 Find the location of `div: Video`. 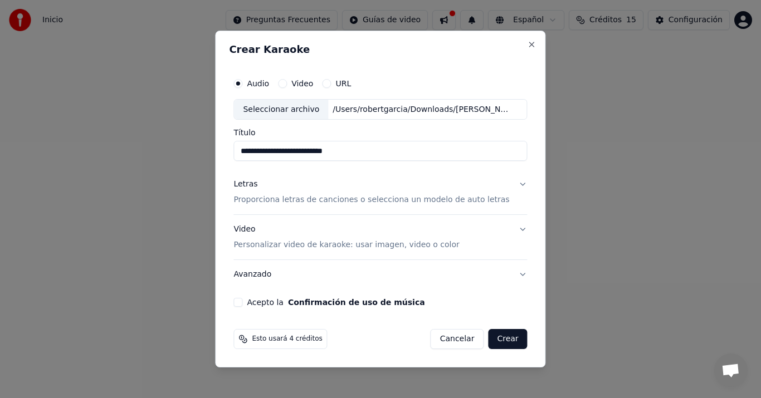

div: Video is located at coordinates (346, 238).